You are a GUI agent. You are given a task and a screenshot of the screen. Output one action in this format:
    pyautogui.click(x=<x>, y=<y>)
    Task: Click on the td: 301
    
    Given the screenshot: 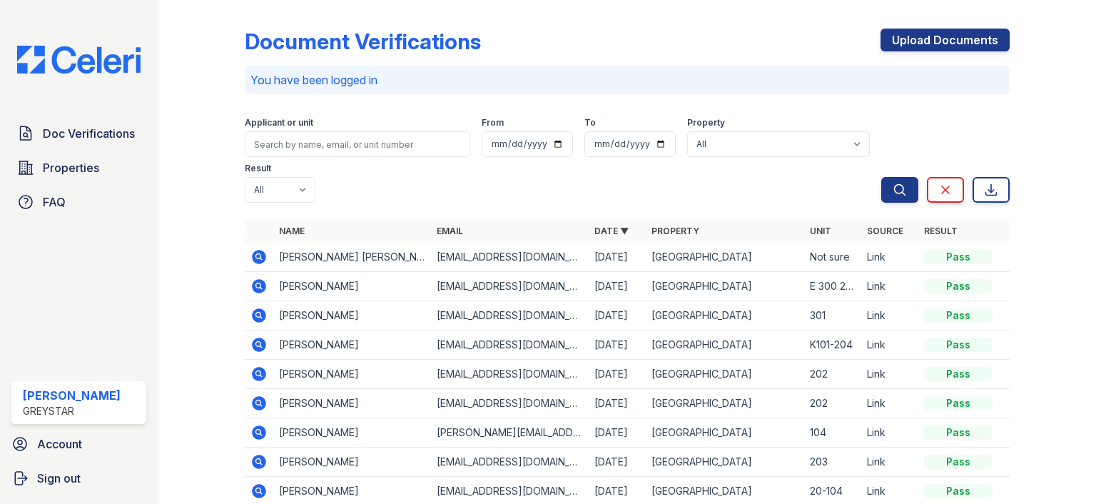 What is the action you would take?
    pyautogui.click(x=833, y=316)
    